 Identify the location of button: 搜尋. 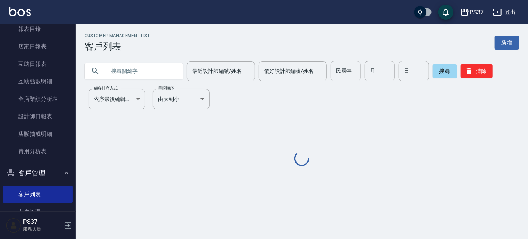
(445, 71).